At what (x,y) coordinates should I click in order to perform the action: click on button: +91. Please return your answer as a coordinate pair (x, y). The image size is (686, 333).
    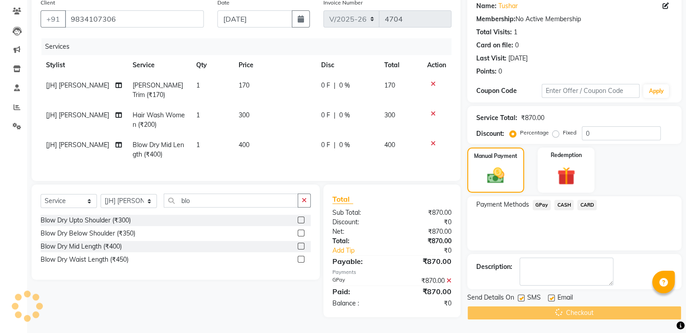
    Looking at the image, I should click on (53, 19).